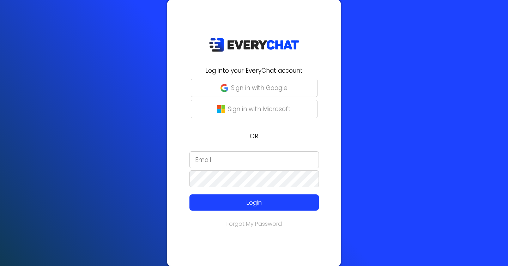  Describe the element at coordinates (254, 109) in the screenshot. I see `button: Sign in with Microsoft` at that location.